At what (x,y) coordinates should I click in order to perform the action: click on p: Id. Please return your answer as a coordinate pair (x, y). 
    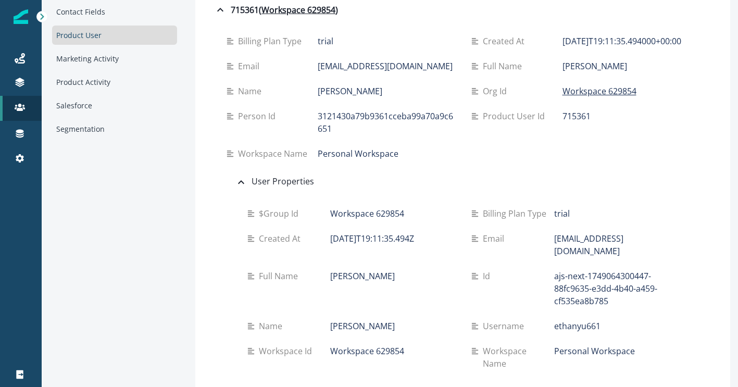
    Looking at the image, I should click on (488, 276).